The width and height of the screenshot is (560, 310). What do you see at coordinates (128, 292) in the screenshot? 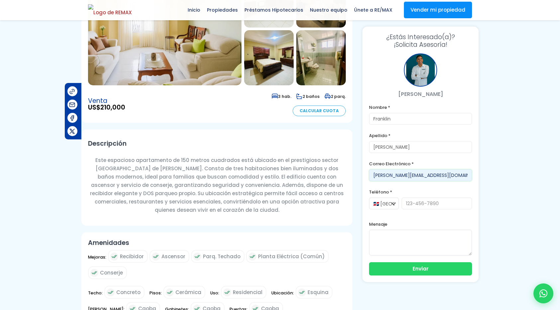
I see `span: Concreto` at bounding box center [128, 292].